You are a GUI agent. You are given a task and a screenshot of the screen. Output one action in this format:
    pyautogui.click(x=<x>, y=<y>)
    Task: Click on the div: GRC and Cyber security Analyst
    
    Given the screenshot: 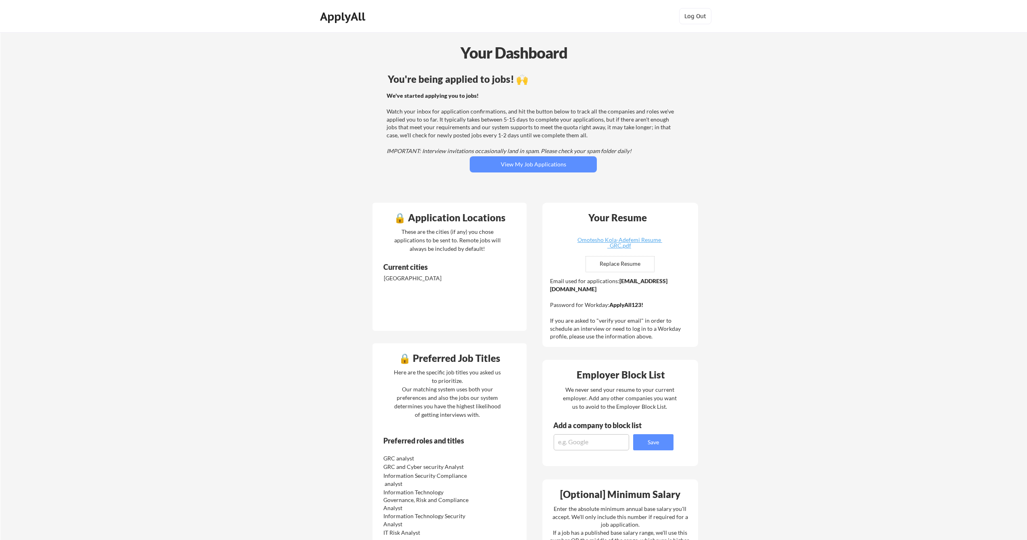 What is the action you would take?
    pyautogui.click(x=426, y=467)
    